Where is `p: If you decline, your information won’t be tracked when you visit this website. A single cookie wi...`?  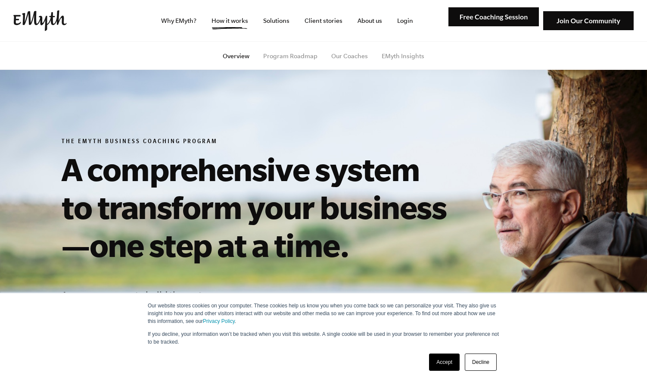
p: If you decline, your information won’t be tracked when you visit this website. A single cookie wi... is located at coordinates (324, 338).